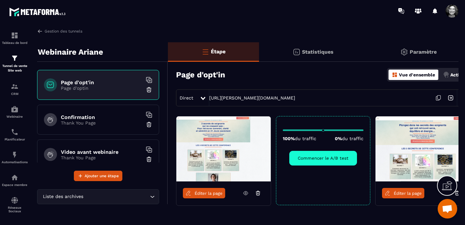  I want to click on img: arrow-next.bcc2205e.svg, so click(450, 98).